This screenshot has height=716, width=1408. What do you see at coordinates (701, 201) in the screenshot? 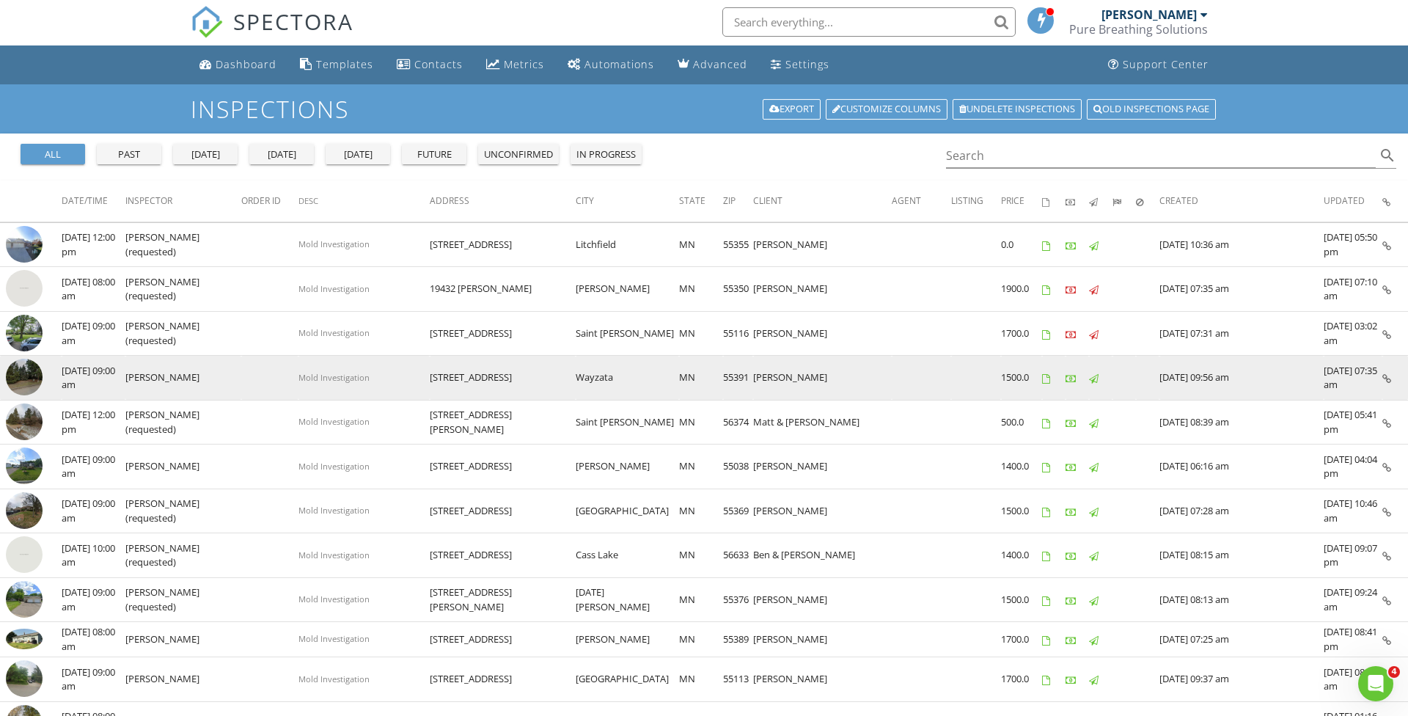
I see `th: State: Not sorted.` at bounding box center [701, 201].